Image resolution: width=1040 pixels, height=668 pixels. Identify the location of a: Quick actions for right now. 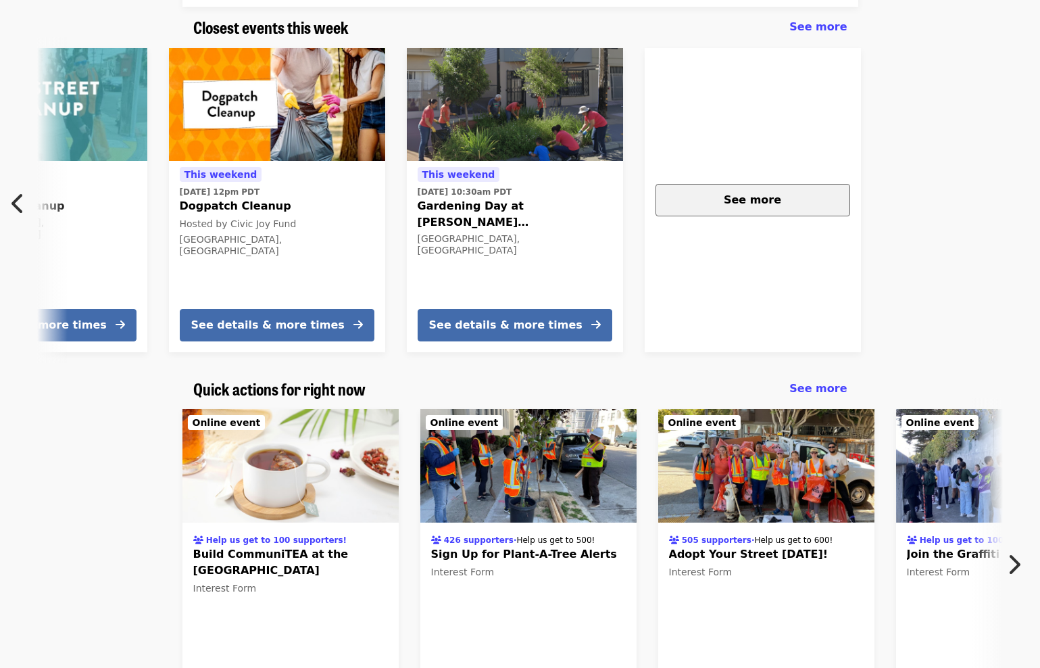
(279, 389).